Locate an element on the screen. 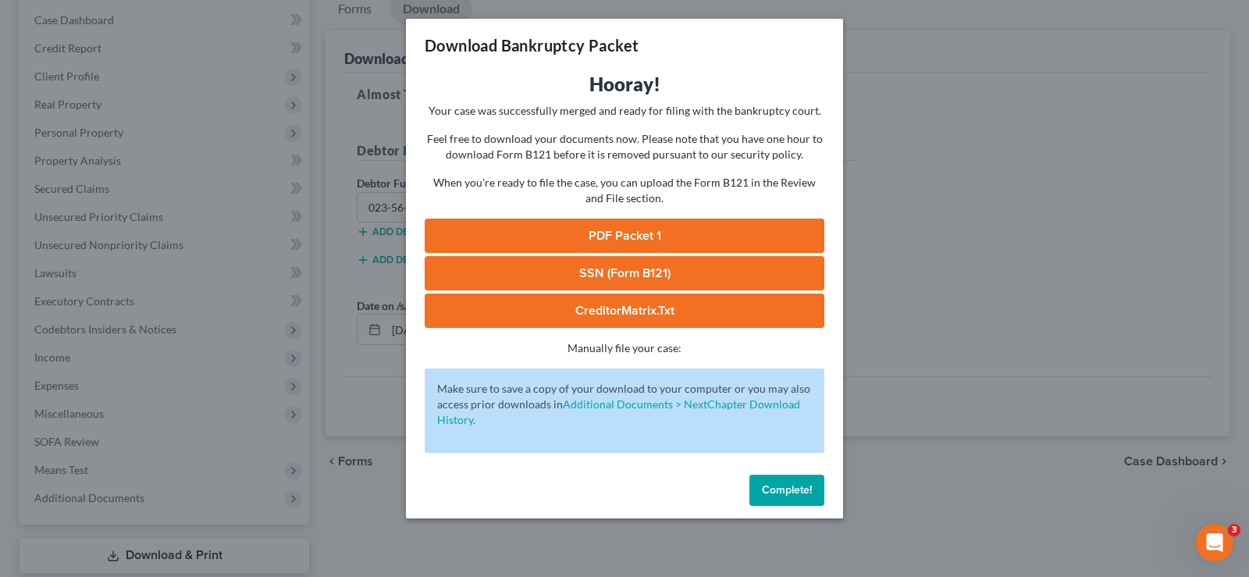 The height and width of the screenshot is (577, 1249). h3: Hooray! is located at coordinates (625, 84).